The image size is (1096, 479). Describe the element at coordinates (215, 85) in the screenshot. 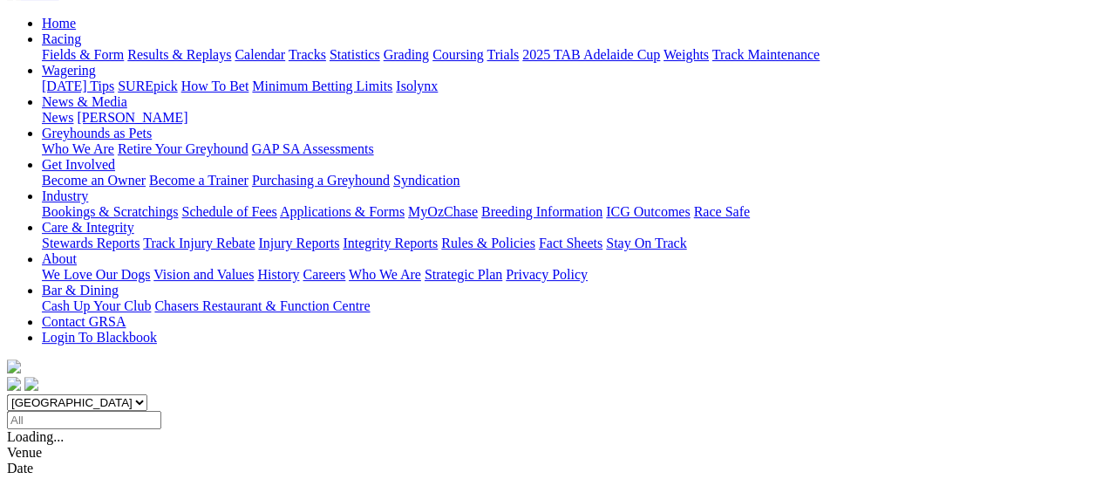

I see `a: How To Bet` at that location.